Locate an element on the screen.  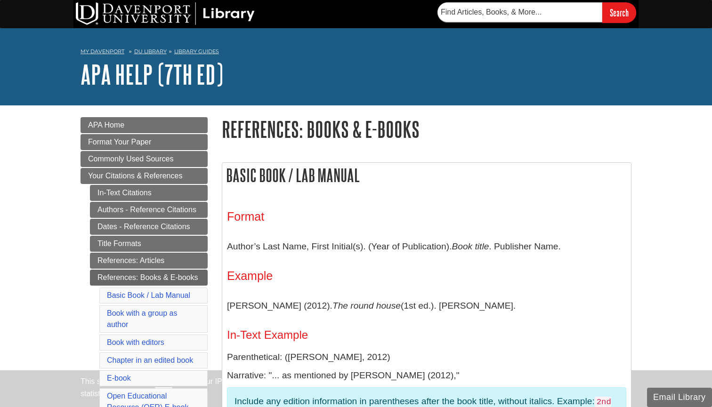
a: References: Books & E-books is located at coordinates (149, 278).